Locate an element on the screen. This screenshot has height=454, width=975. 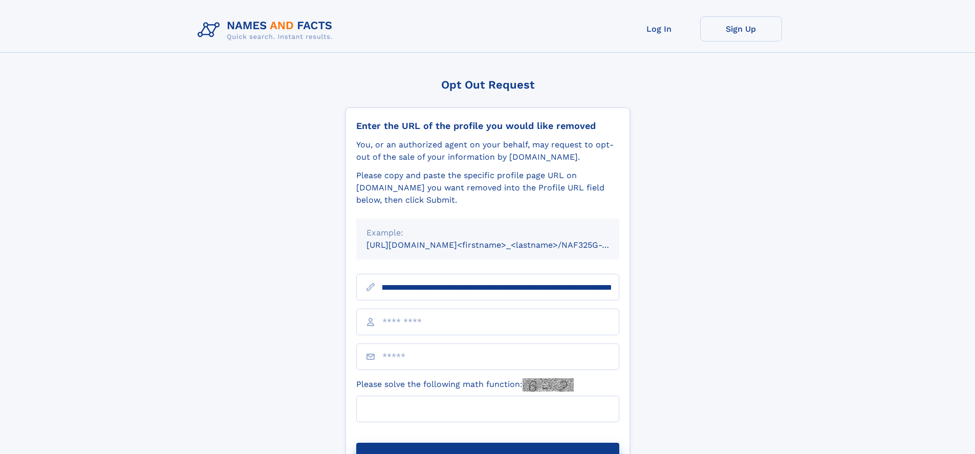
label: Please solve the following math function: is located at coordinates (465, 385).